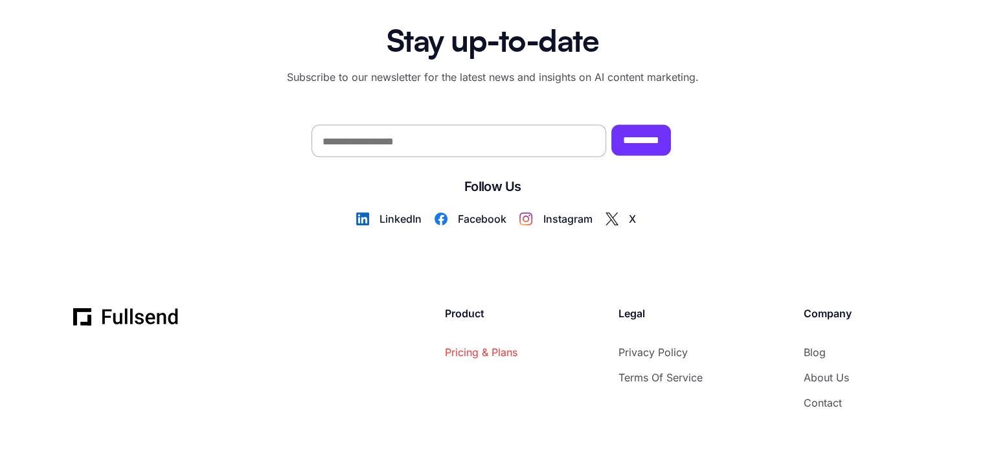 This screenshot has width=985, height=450. I want to click on p: Legal, so click(660, 313).